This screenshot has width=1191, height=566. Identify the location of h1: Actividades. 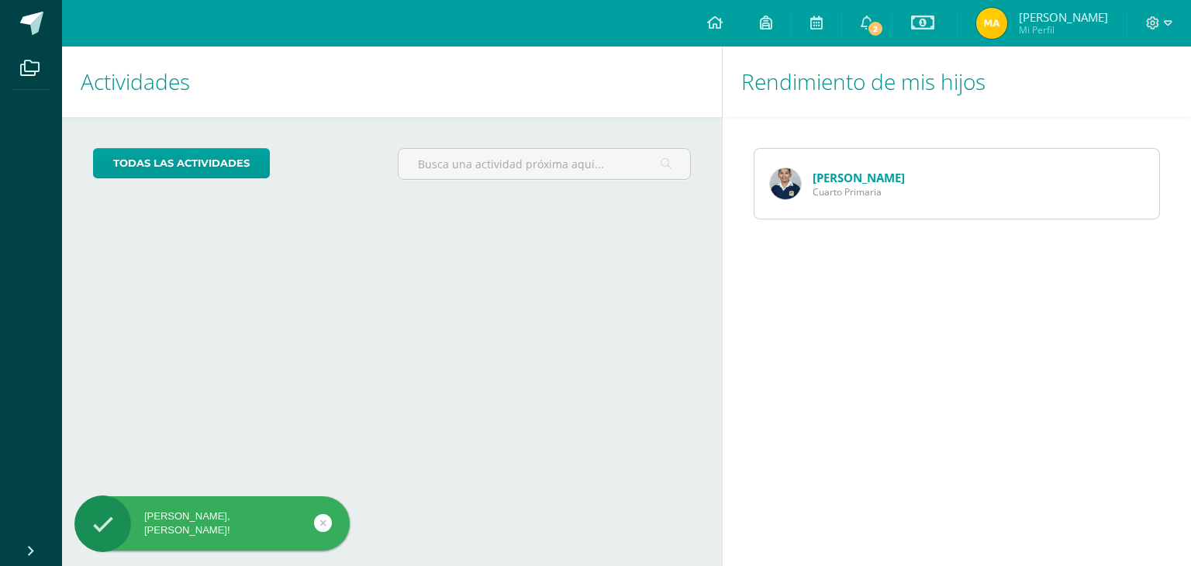
(391, 81).